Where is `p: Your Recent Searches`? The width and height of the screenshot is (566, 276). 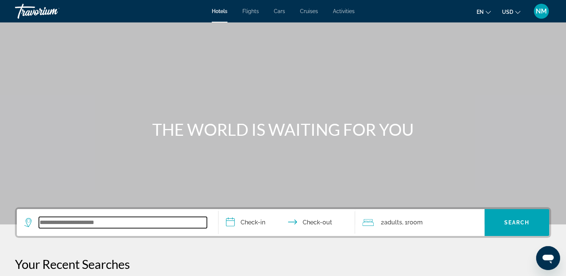
p: Your Recent Searches is located at coordinates (283, 264).